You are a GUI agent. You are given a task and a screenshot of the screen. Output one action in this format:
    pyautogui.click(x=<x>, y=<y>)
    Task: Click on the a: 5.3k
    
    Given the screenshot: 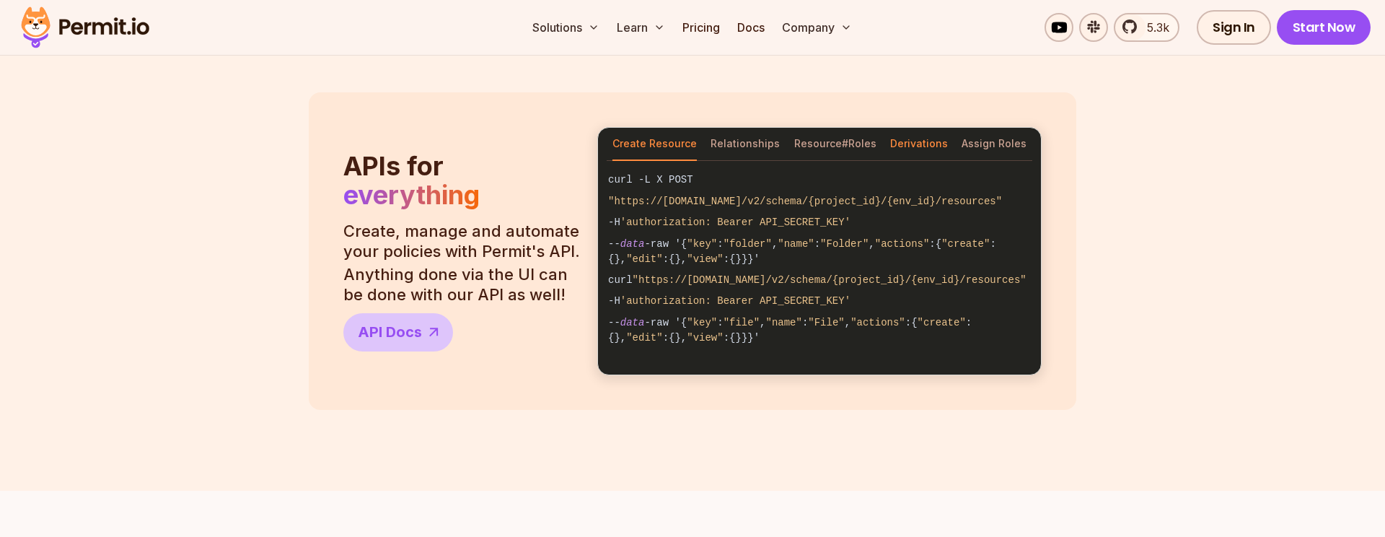 What is the action you would take?
    pyautogui.click(x=1146, y=27)
    